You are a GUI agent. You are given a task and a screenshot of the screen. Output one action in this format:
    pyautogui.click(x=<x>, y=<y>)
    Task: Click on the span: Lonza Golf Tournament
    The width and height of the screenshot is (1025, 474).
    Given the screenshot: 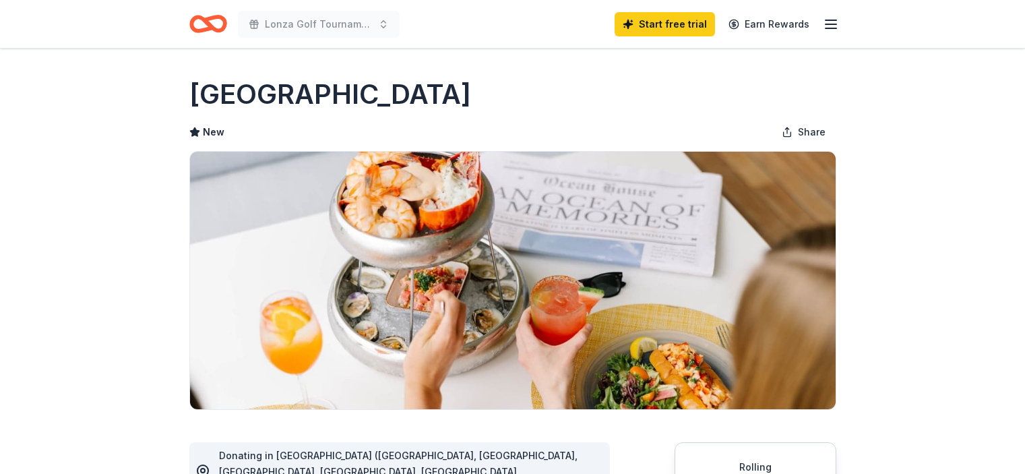 What is the action you would take?
    pyautogui.click(x=319, y=24)
    